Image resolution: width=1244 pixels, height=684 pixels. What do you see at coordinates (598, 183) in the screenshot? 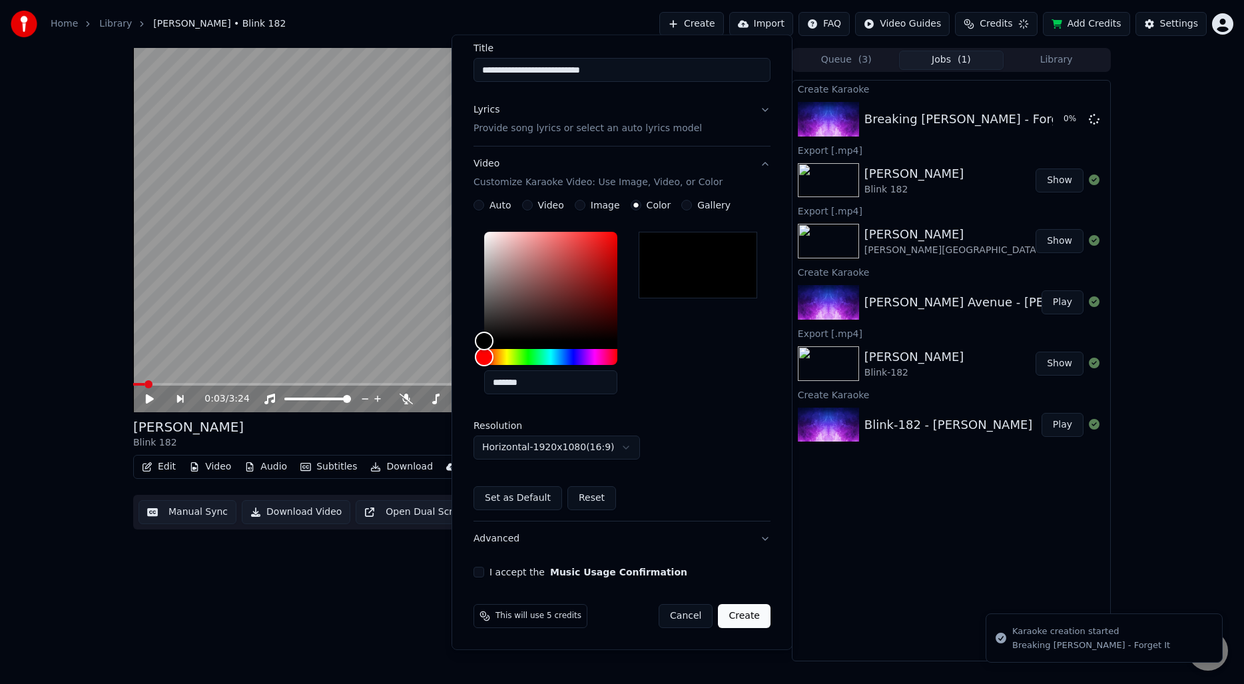
I see `p: Customize Karaoke Video: Use Image, Video, or Color` at bounding box center [598, 183].